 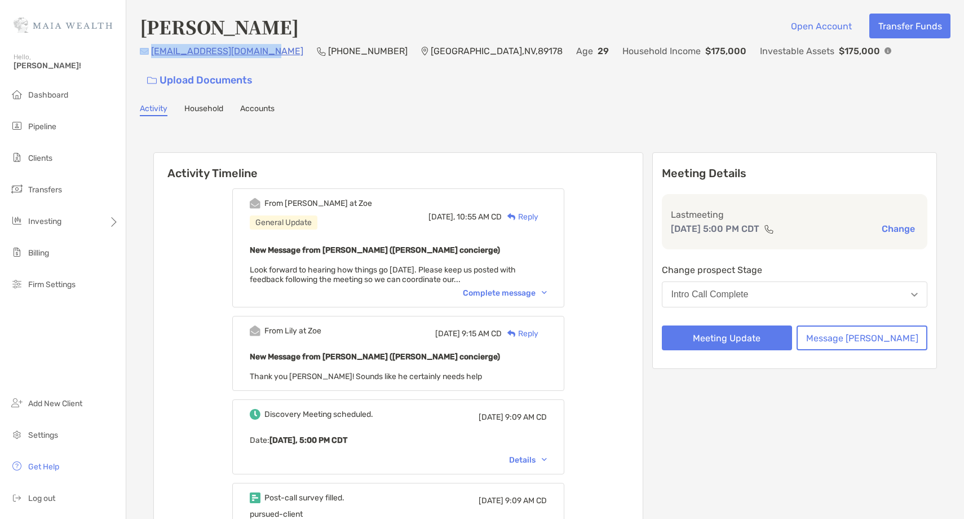 What do you see at coordinates (769, 229) in the screenshot?
I see `img: communication type` at bounding box center [769, 229].